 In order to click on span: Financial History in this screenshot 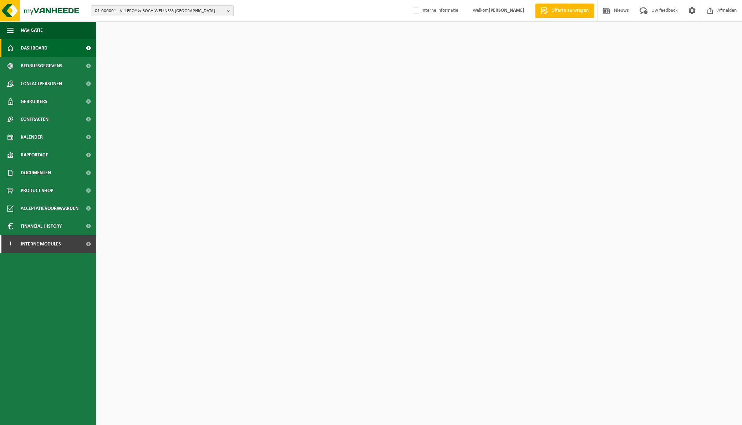, I will do `click(41, 226)`.